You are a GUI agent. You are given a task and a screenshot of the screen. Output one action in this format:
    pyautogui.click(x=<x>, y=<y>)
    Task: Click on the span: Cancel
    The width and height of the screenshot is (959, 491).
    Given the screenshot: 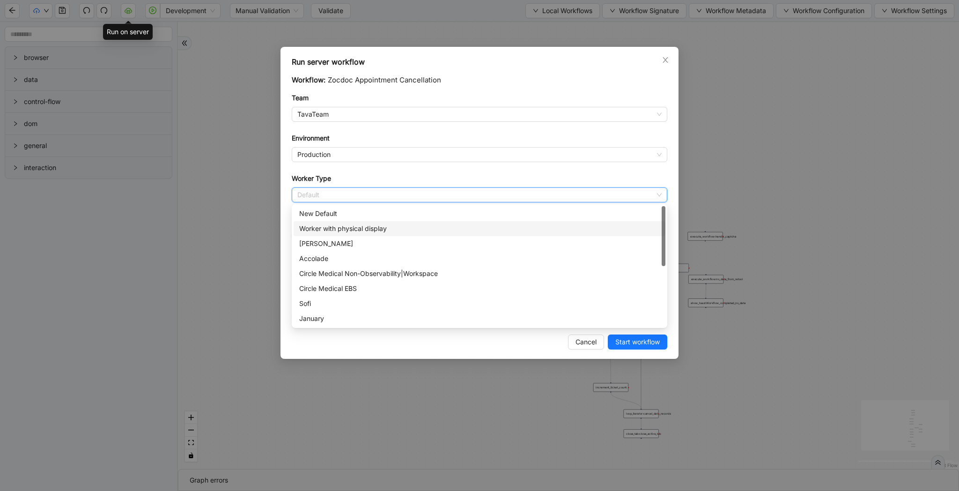 What is the action you would take?
    pyautogui.click(x=586, y=342)
    